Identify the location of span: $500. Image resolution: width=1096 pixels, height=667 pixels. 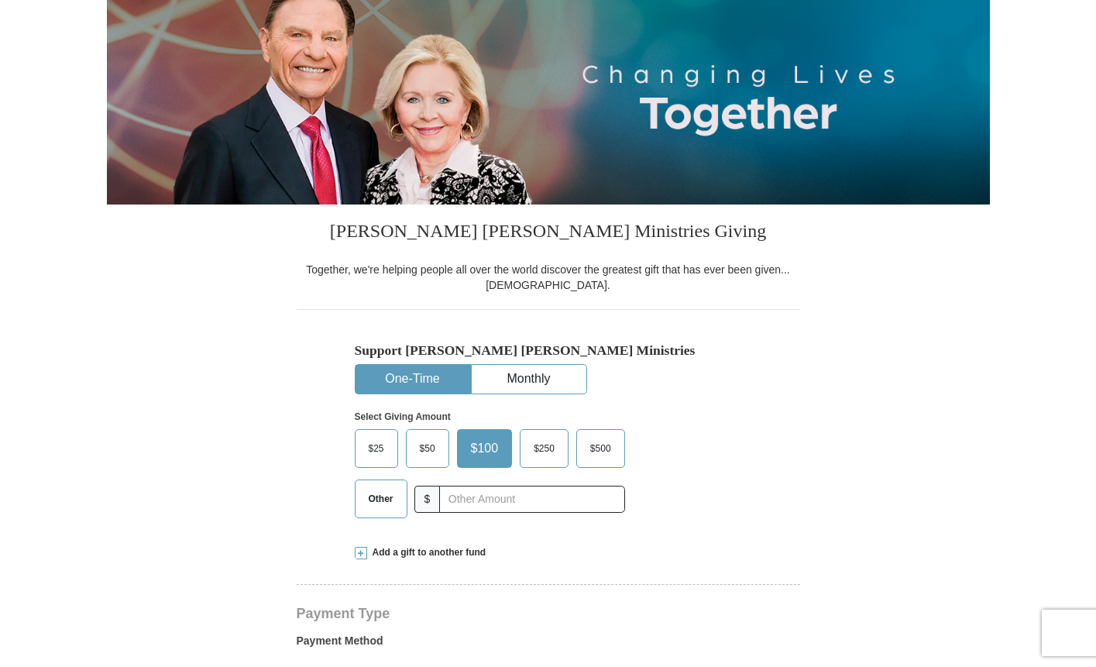
(600, 448).